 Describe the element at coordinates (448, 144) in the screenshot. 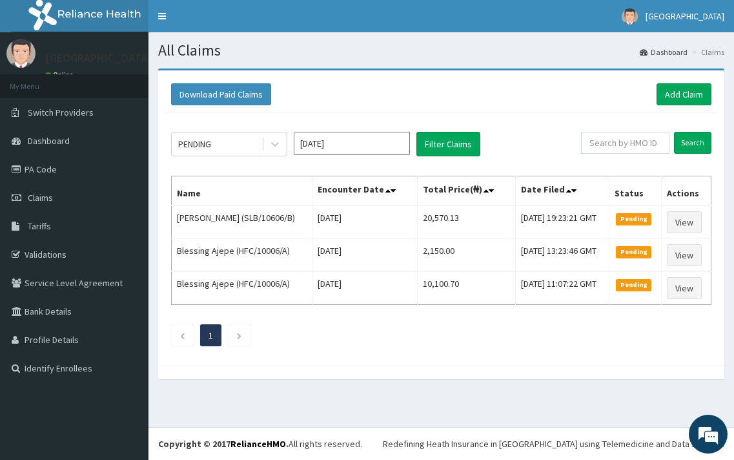

I see `button: Filter Claims` at that location.